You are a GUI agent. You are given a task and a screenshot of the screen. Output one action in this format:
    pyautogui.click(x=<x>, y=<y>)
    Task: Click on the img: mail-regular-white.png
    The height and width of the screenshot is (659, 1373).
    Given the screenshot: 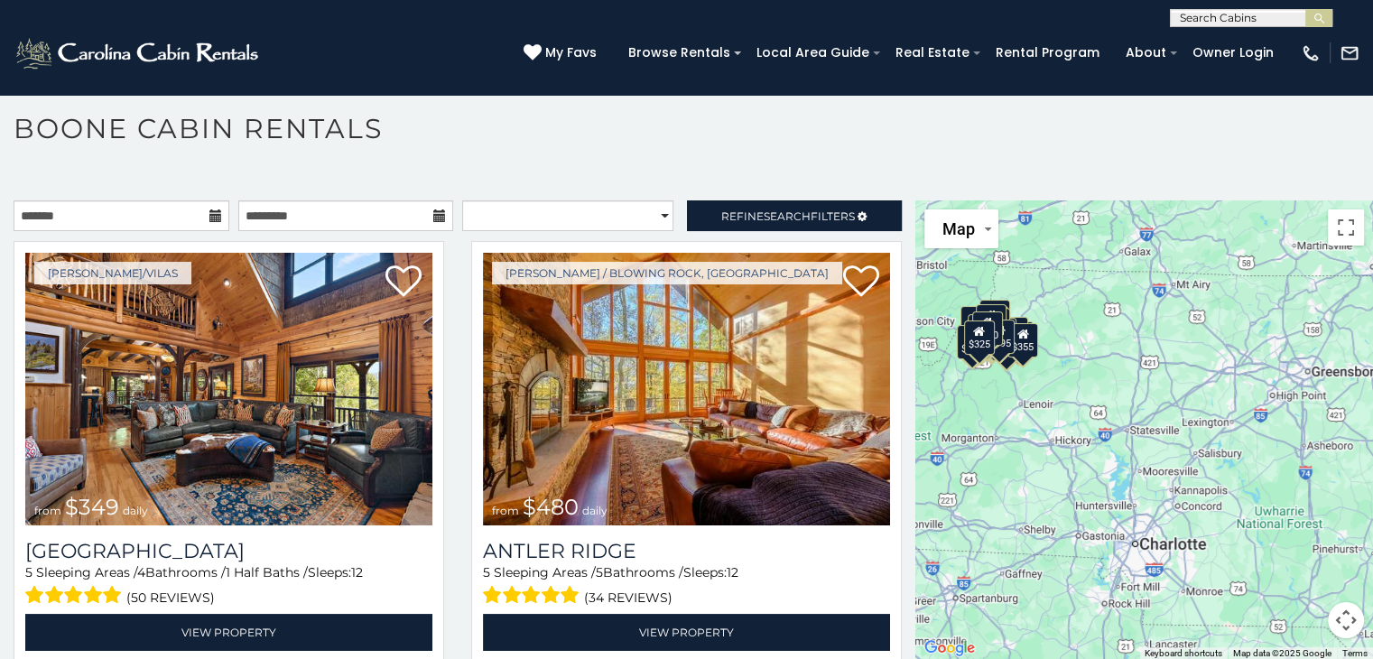 What is the action you would take?
    pyautogui.click(x=1350, y=53)
    